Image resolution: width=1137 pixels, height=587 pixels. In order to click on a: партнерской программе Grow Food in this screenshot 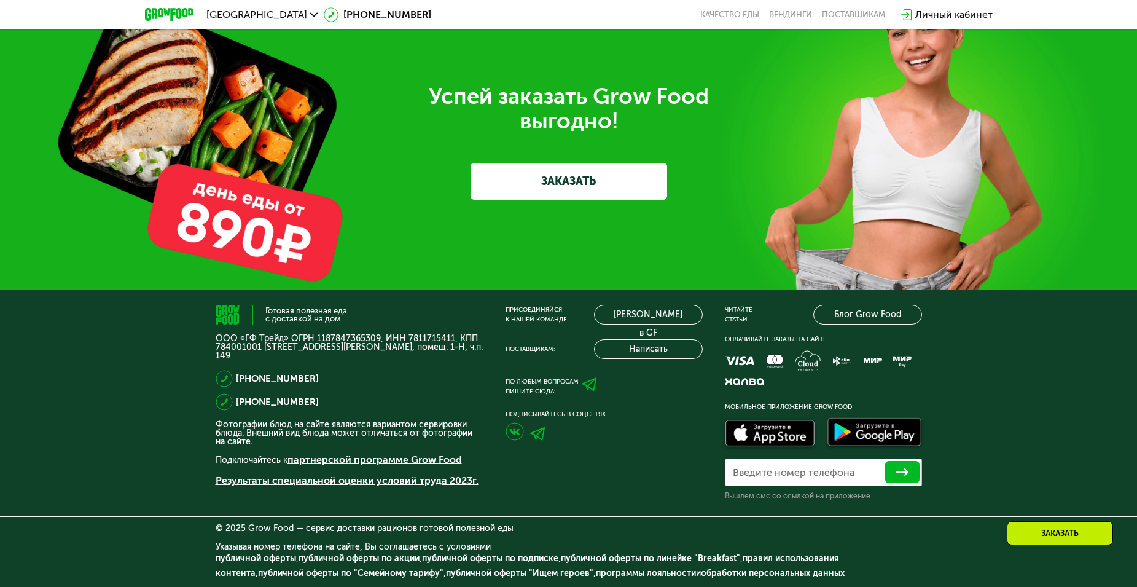, I will do `click(375, 459)`.